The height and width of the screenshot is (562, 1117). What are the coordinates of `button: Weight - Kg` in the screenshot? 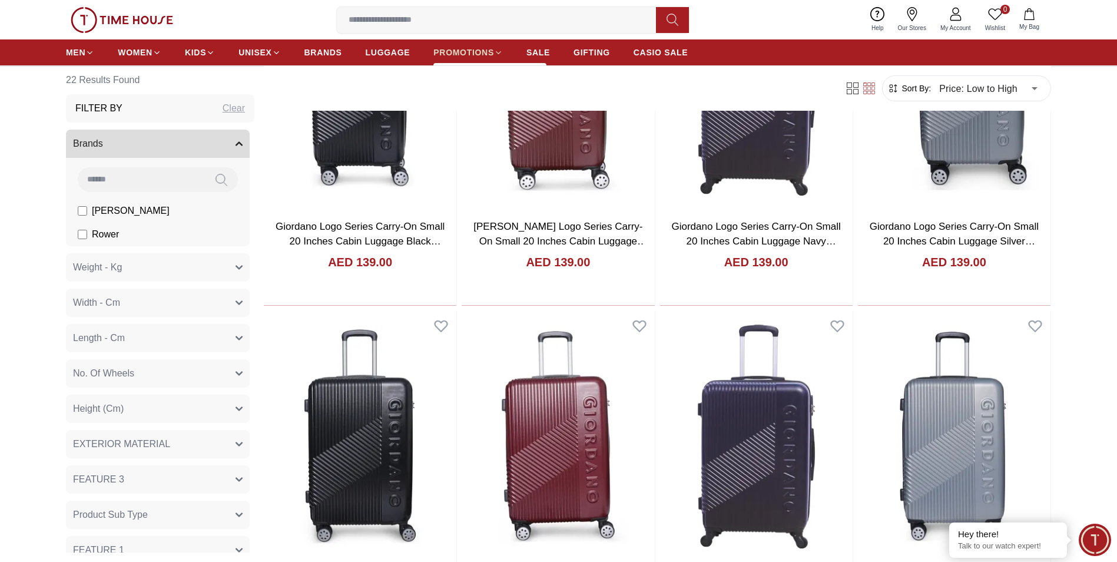 It's located at (158, 267).